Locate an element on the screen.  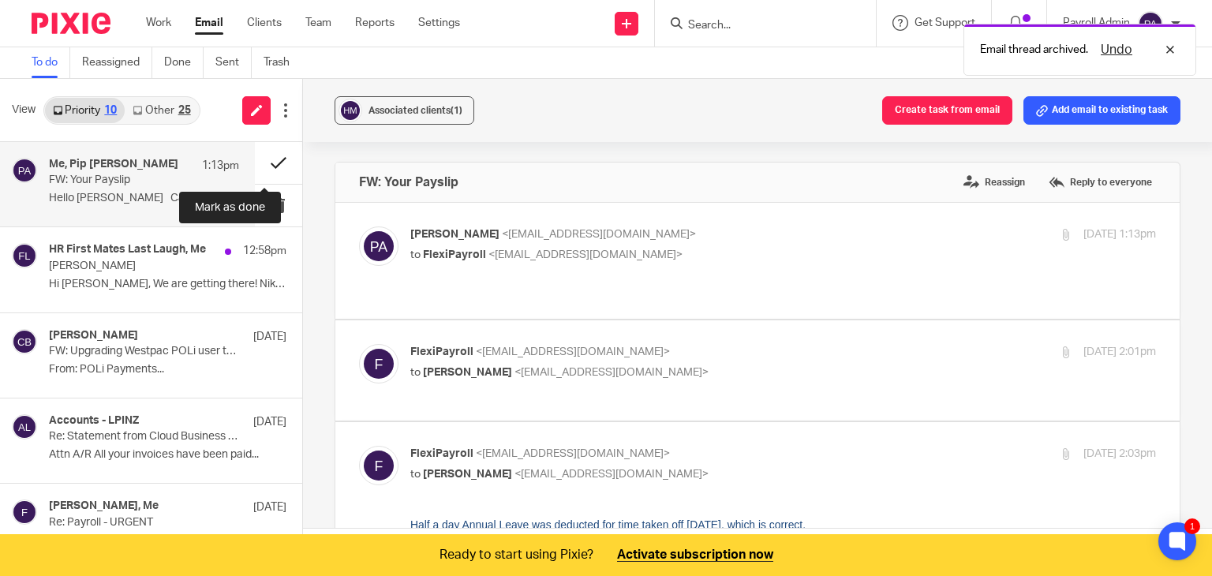
a: Sent is located at coordinates (234, 62).